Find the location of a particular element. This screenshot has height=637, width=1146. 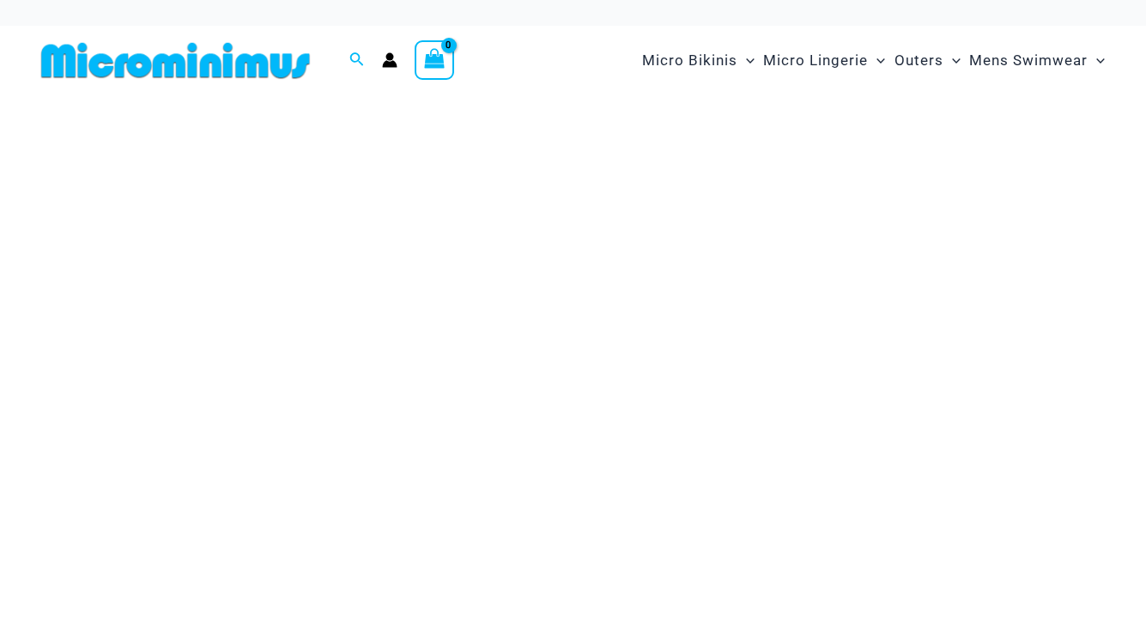

a: OutersMenu ToggleMenu Toggle is located at coordinates (927, 60).